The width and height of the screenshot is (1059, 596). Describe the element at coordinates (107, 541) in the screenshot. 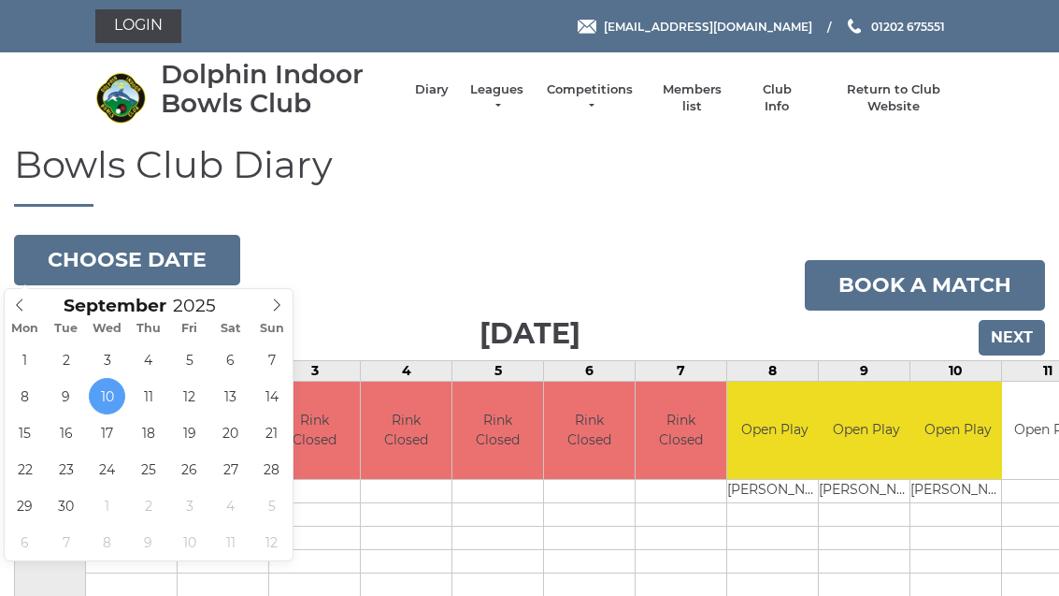

I see `span: October 8, 2025` at that location.